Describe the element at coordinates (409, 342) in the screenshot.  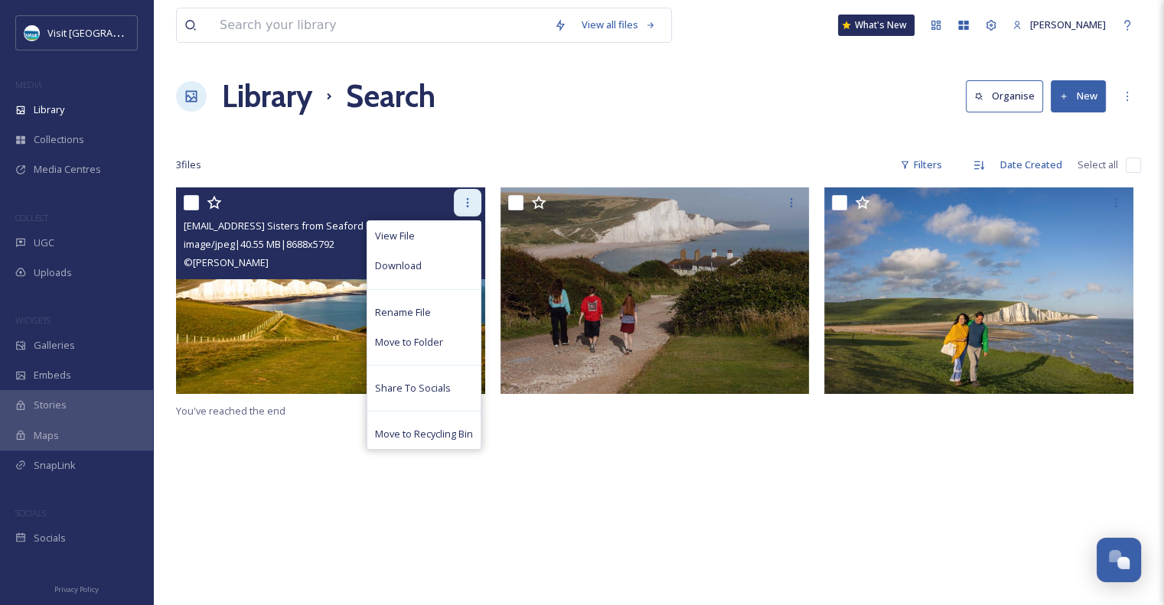
I see `span: Move to Folder` at that location.